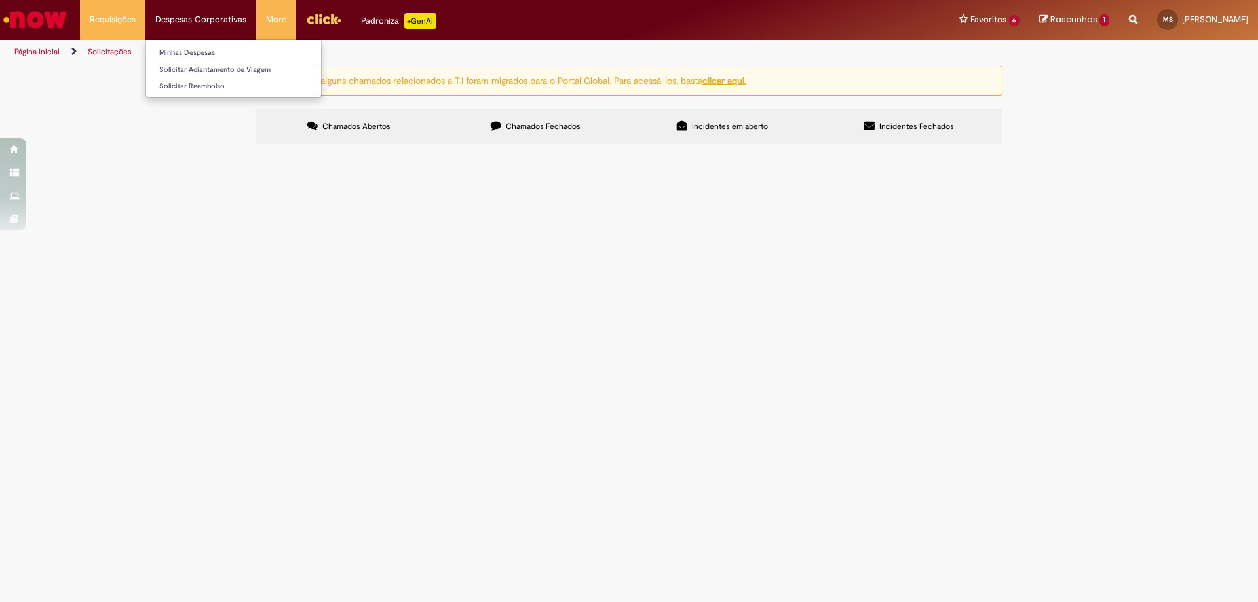 This screenshot has height=602, width=1258. What do you see at coordinates (1074, 19) in the screenshot?
I see `span: Rascunhos` at bounding box center [1074, 19].